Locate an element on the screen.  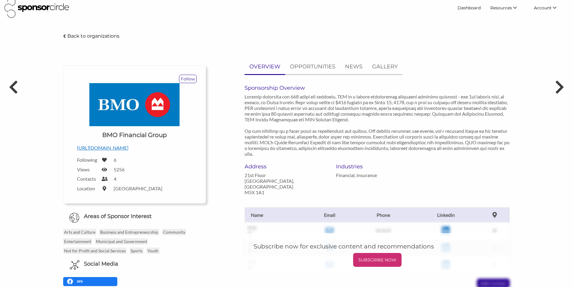
h5: Subscribe now for exclusive content and recommendations is located at coordinates (377, 246).